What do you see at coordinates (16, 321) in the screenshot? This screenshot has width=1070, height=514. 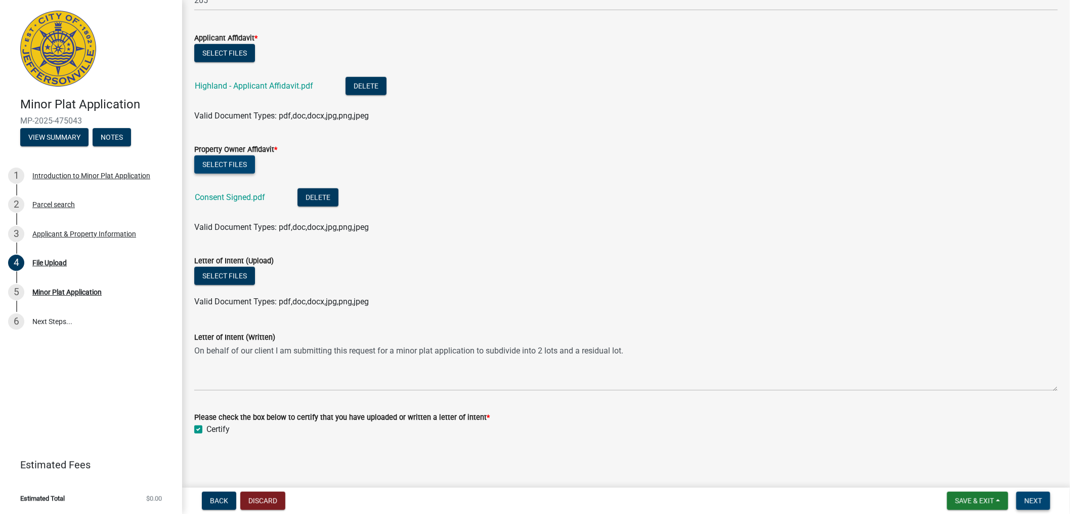 I see `div: 6` at bounding box center [16, 321].